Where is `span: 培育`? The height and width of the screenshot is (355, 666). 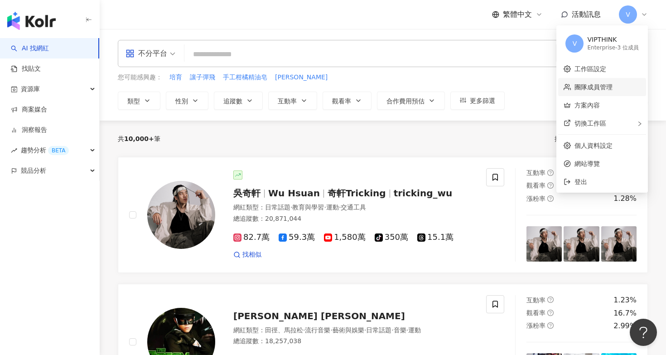 span: 培育 is located at coordinates (176, 77).